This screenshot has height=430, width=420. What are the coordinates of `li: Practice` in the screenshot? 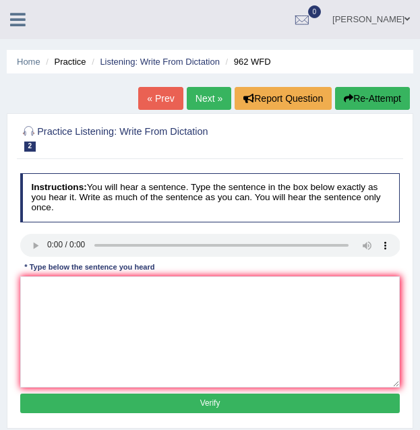 It's located at (64, 61).